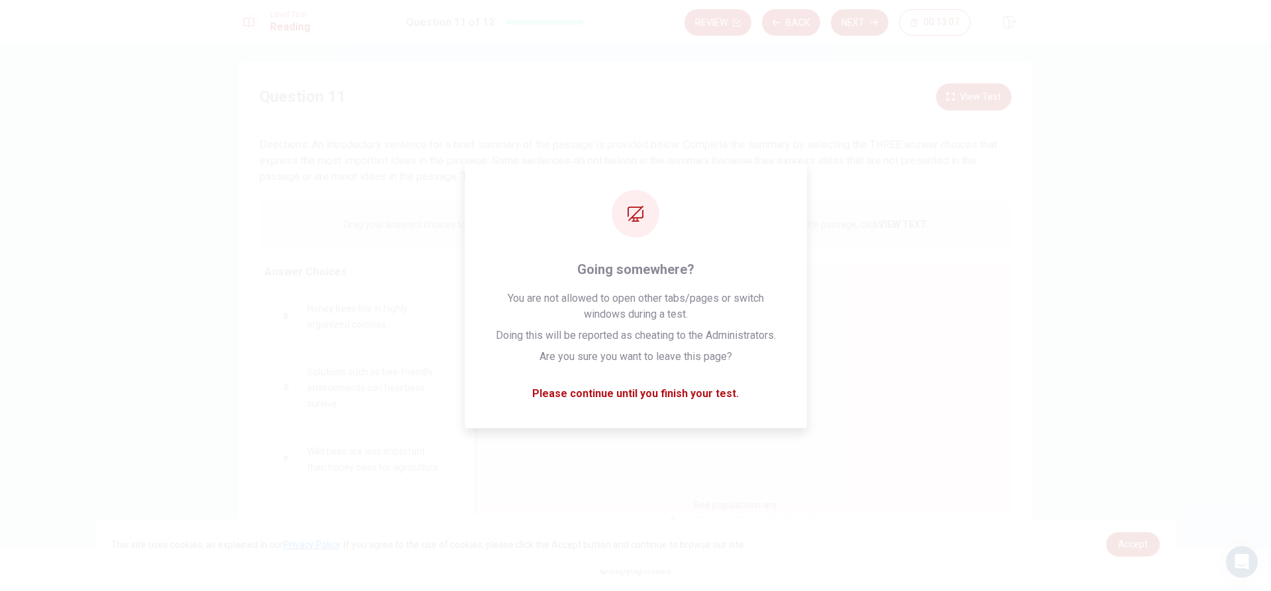  Describe the element at coordinates (1242, 562) in the screenshot. I see `div: Open Intercom Messenger` at that location.